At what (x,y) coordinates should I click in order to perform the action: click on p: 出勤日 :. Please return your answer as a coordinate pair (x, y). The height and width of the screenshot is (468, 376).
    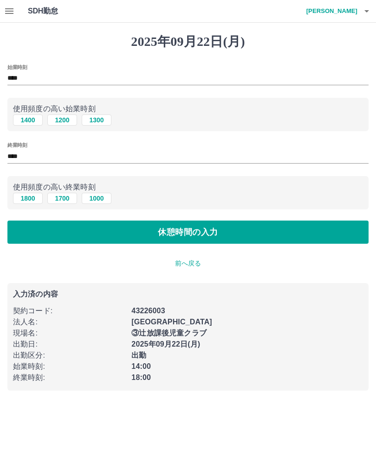
    Looking at the image, I should click on (69, 345).